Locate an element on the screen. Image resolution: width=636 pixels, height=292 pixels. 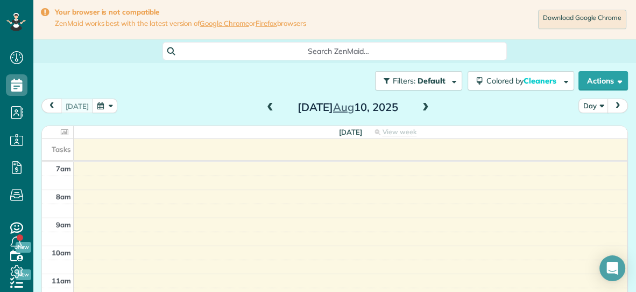
span: 8am is located at coordinates (63, 196).